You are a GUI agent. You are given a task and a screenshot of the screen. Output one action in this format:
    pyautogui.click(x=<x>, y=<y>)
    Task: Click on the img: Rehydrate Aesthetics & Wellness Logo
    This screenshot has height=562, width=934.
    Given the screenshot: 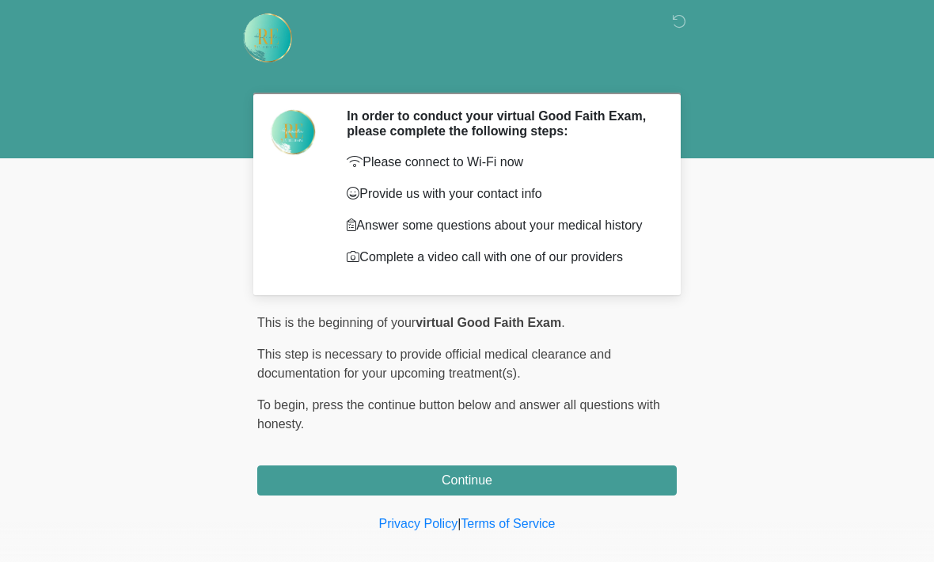 What is the action you would take?
    pyautogui.click(x=268, y=38)
    